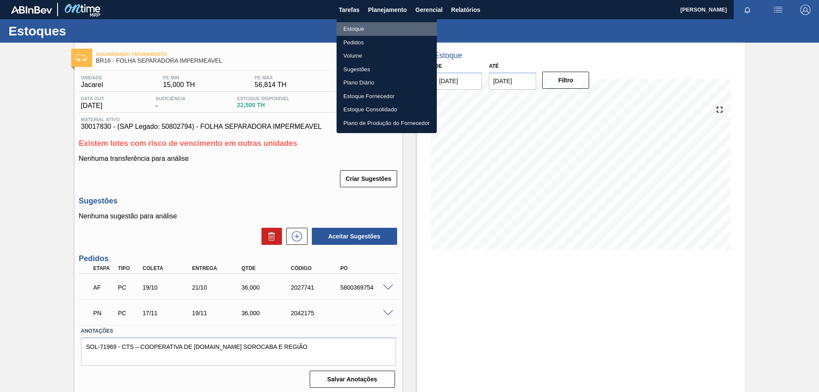 The width and height of the screenshot is (819, 392). I want to click on a: Estoque Fornecedor, so click(386, 96).